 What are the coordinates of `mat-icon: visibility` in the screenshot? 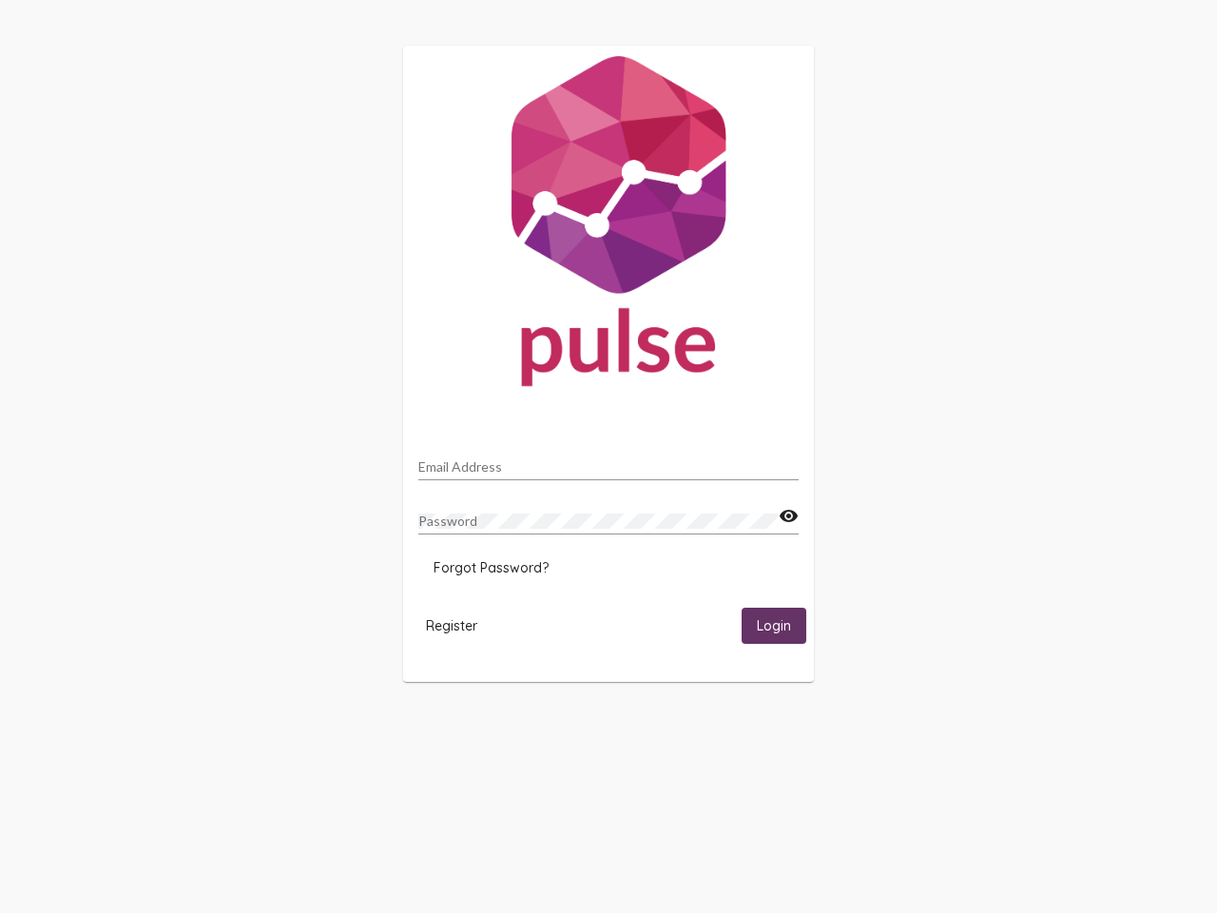 It's located at (788, 516).